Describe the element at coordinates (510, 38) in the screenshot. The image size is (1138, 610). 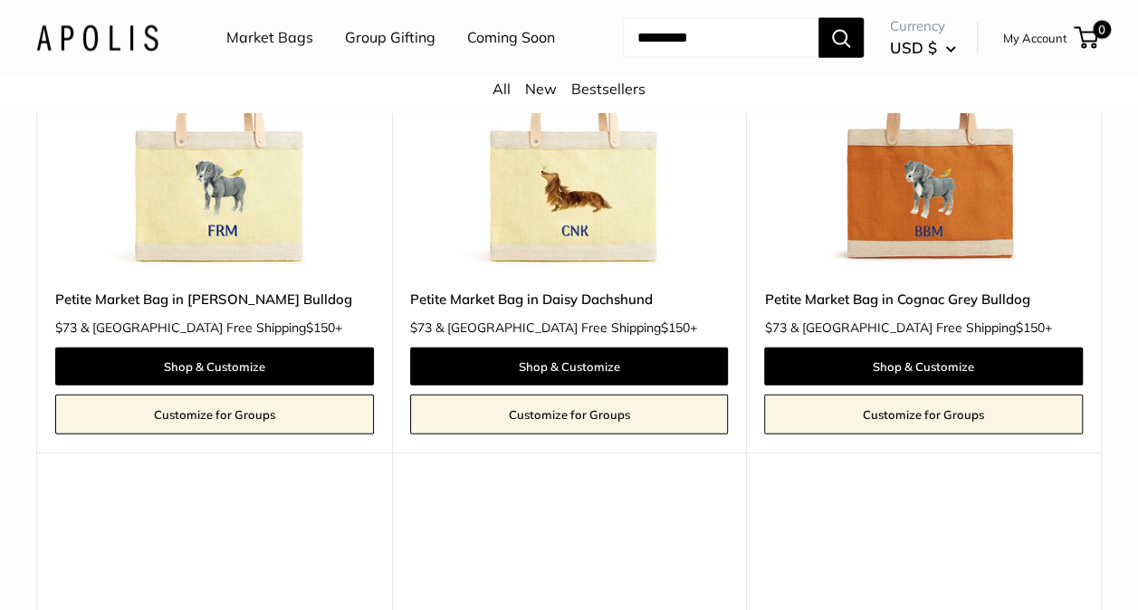
I see `a: Coming Soon` at that location.